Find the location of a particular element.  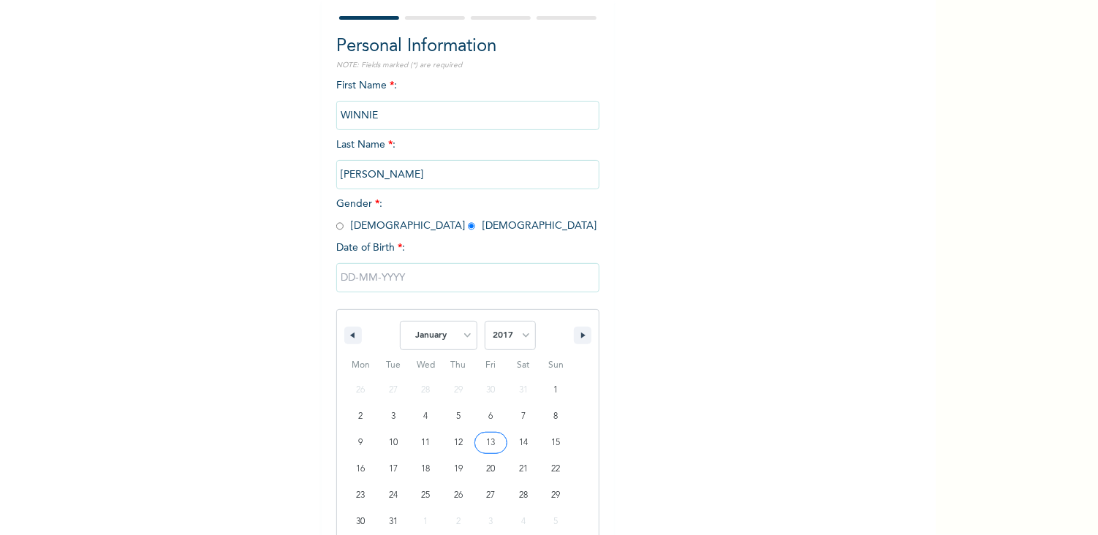

button: 13 is located at coordinates (491, 443).